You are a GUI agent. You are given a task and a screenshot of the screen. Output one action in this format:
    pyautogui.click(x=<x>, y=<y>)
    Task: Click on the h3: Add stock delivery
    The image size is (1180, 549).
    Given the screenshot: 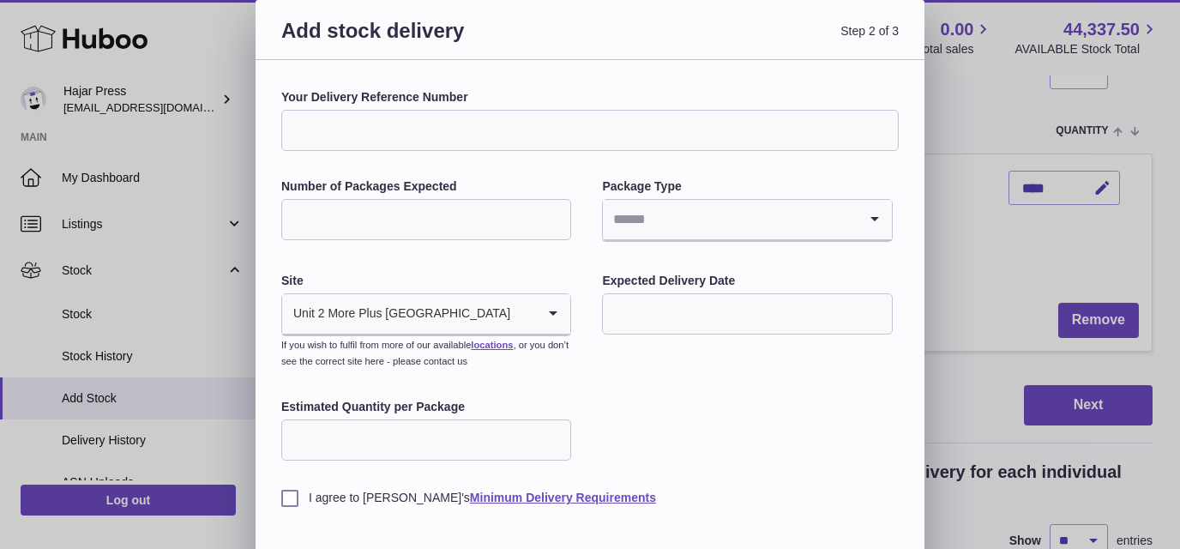 What is the action you would take?
    pyautogui.click(x=436, y=40)
    